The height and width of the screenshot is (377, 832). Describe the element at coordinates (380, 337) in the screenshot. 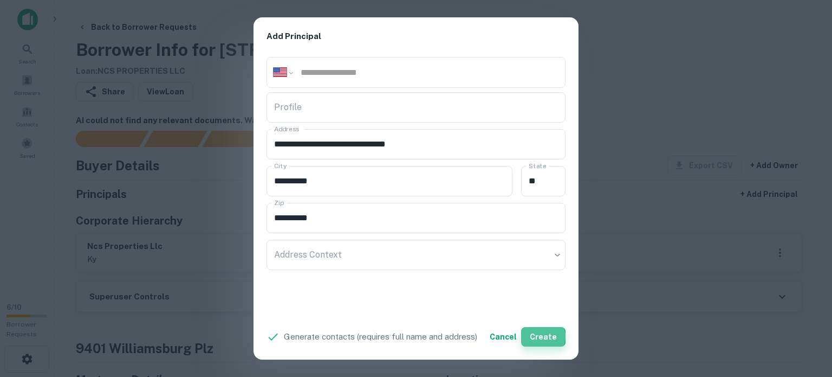

I see `p: Generate contacts (requires full name and address)` at that location.